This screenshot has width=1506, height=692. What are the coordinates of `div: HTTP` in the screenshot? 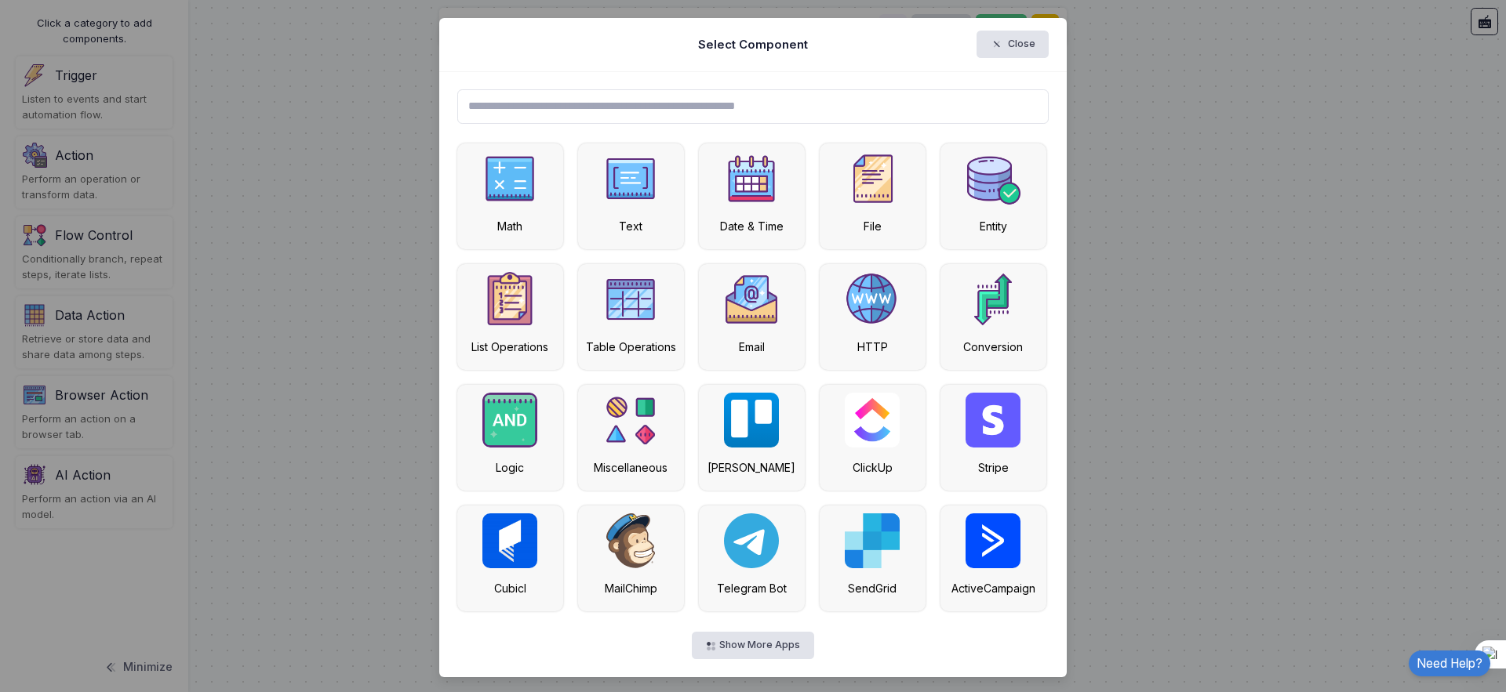 It's located at (872, 347).